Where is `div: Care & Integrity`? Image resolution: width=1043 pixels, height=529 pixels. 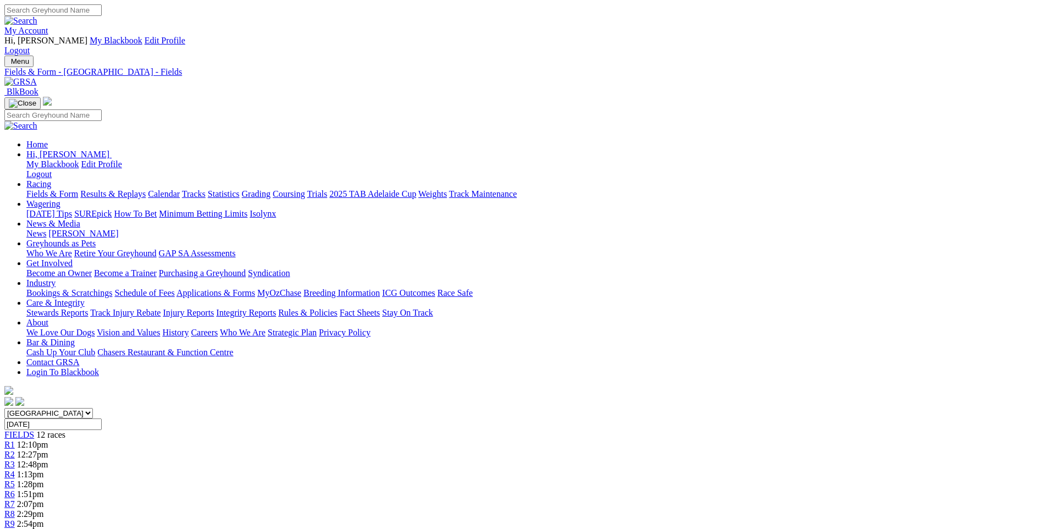
div: Care & Integrity is located at coordinates (532, 313).